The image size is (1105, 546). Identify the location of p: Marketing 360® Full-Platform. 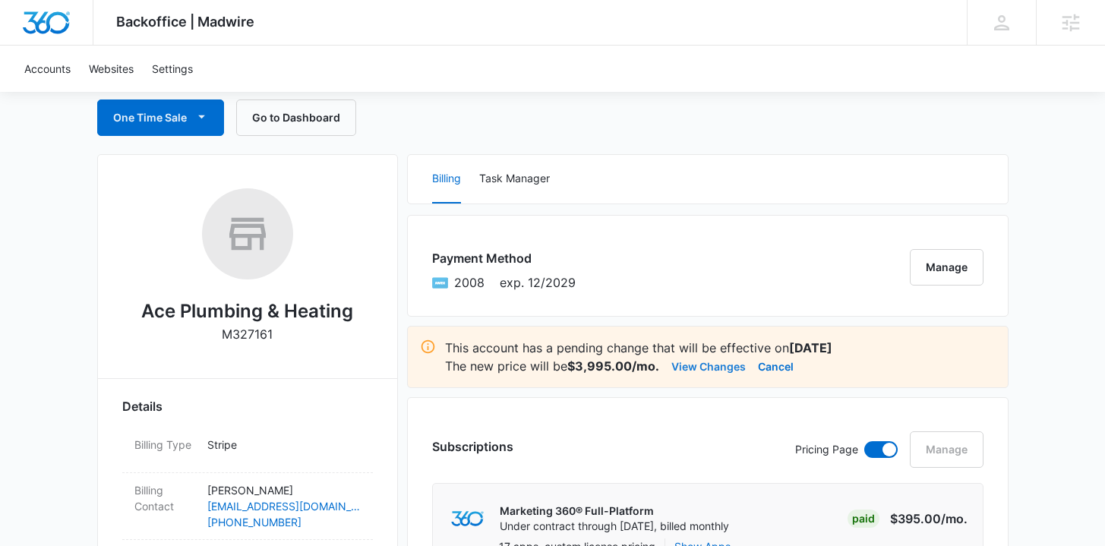
(615, 511).